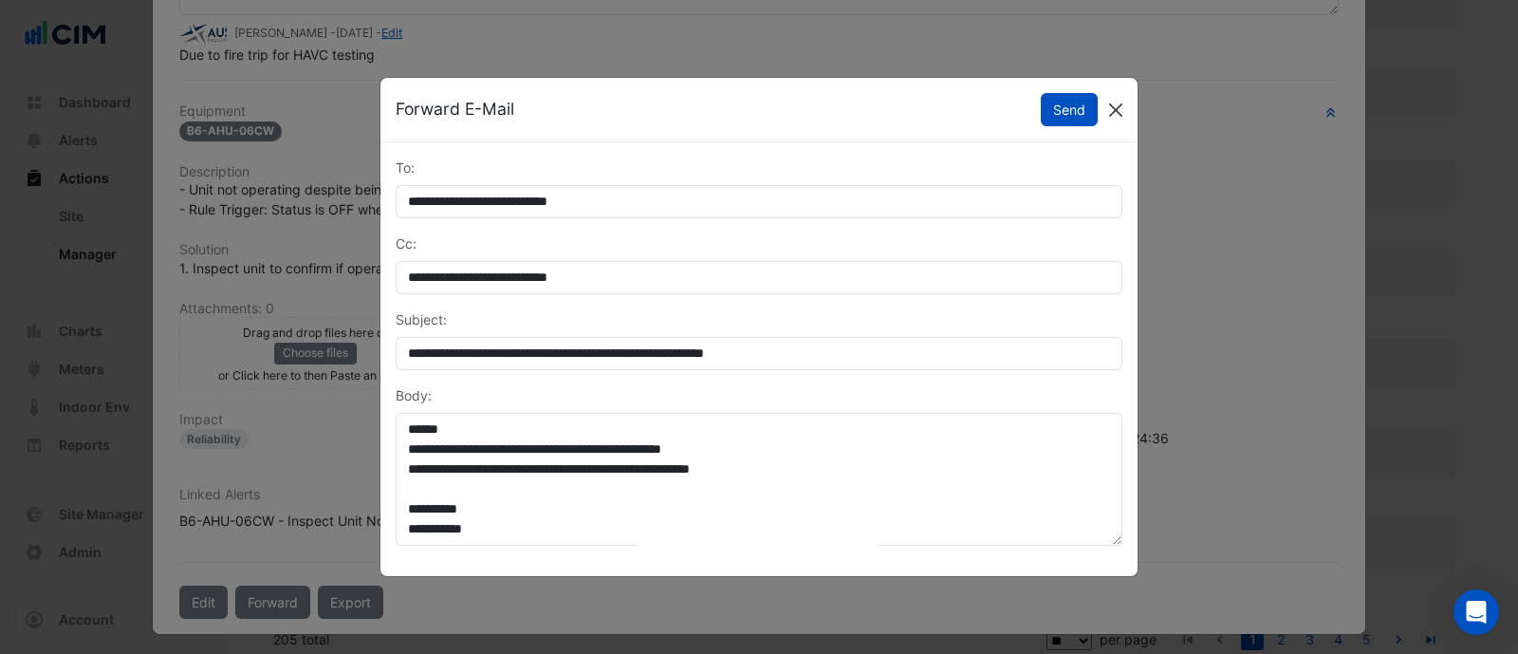 The width and height of the screenshot is (1518, 654). What do you see at coordinates (405, 167) in the screenshot?
I see `label: To:` at bounding box center [405, 167].